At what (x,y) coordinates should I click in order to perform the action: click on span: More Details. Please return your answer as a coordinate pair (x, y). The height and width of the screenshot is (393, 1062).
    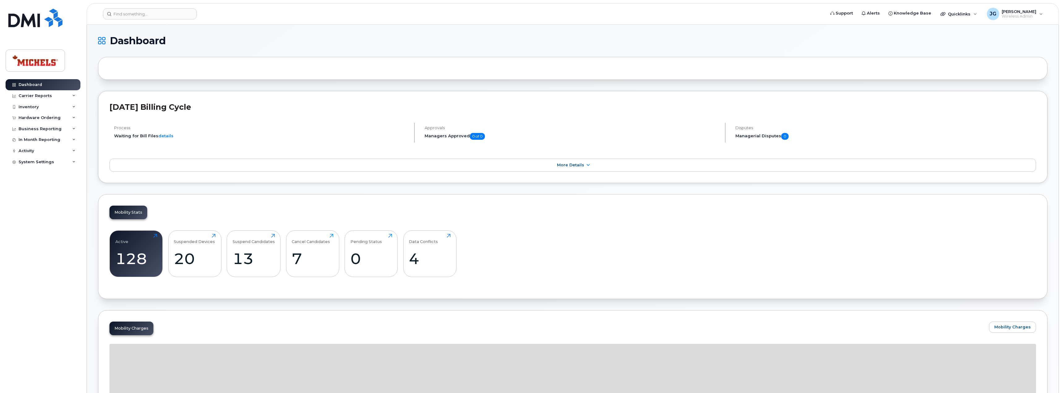
    Looking at the image, I should click on (571, 165).